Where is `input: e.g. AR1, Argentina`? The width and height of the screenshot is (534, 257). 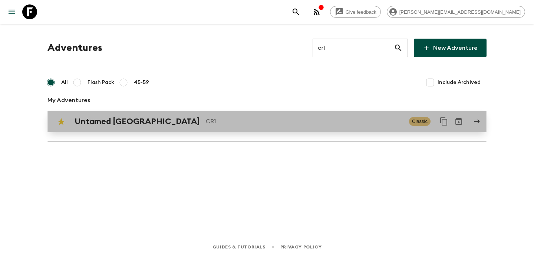 input: e.g. AR1, Argentina is located at coordinates (353, 48).